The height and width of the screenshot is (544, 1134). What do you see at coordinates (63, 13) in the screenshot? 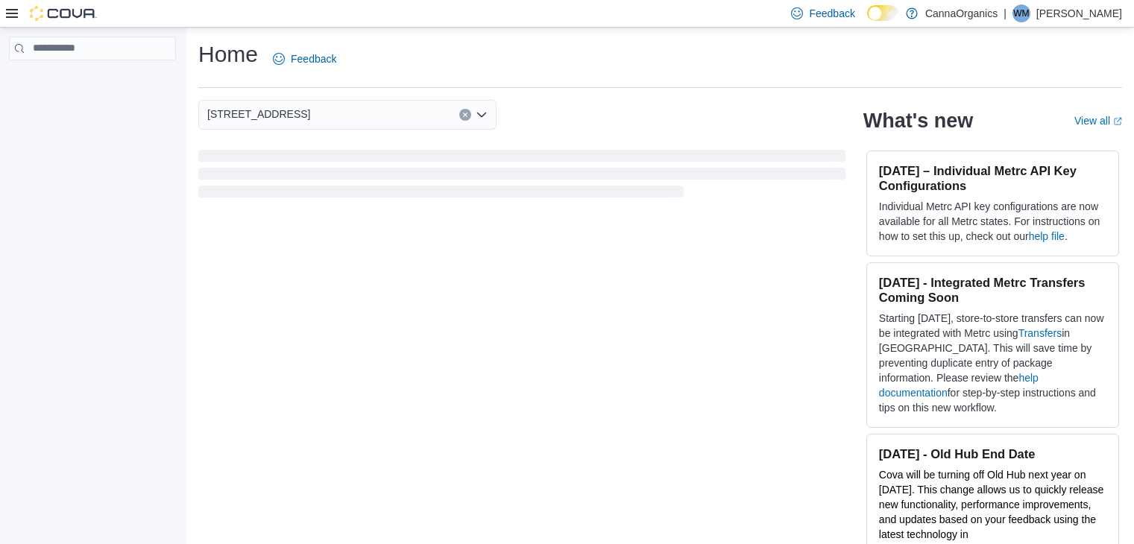
I see `img: Cova` at bounding box center [63, 13].